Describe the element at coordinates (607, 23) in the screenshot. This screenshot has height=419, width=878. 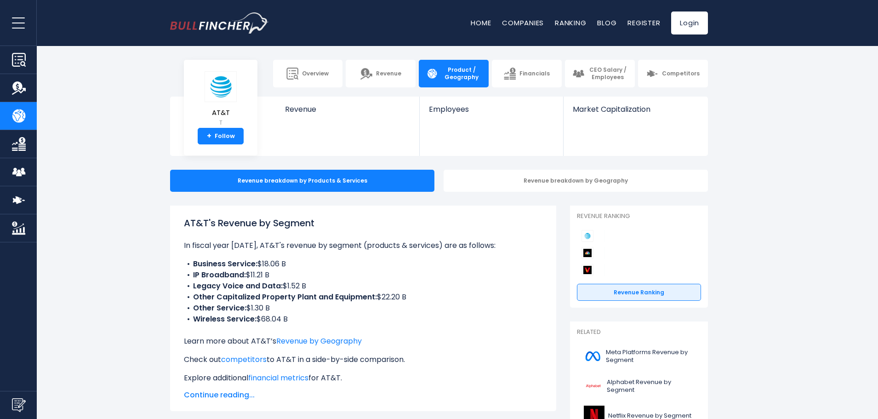
I see `a: Blog` at that location.